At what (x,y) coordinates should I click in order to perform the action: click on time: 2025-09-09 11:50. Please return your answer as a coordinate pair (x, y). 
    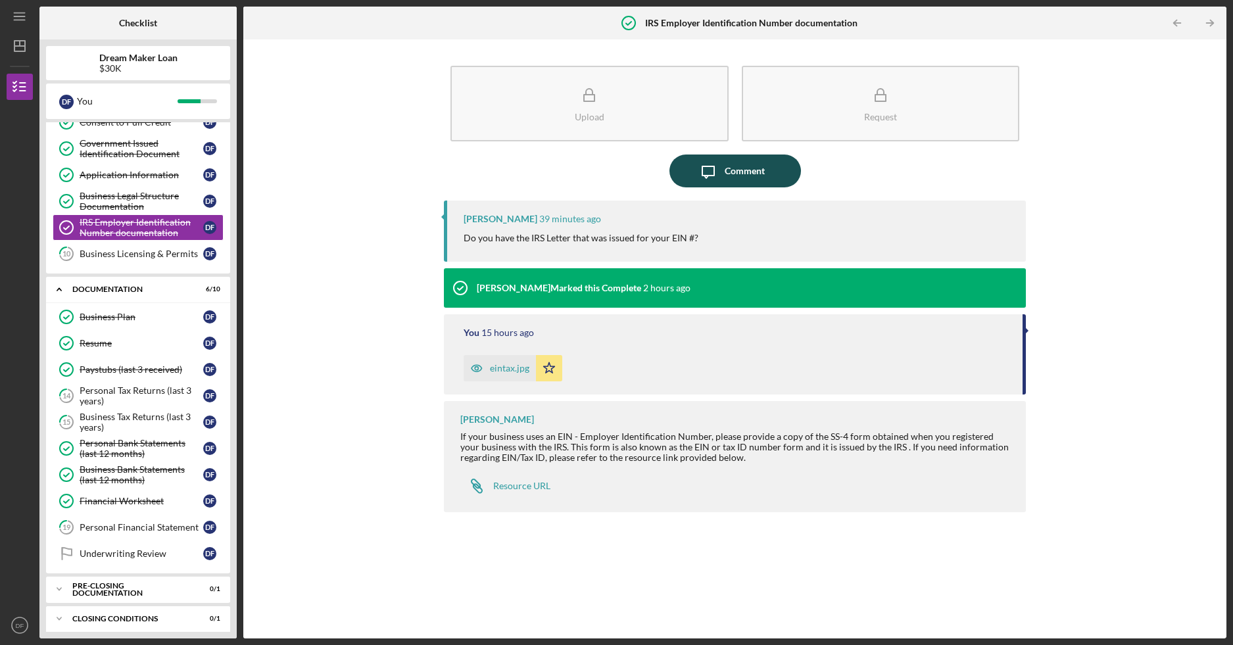
    Looking at the image, I should click on (570, 219).